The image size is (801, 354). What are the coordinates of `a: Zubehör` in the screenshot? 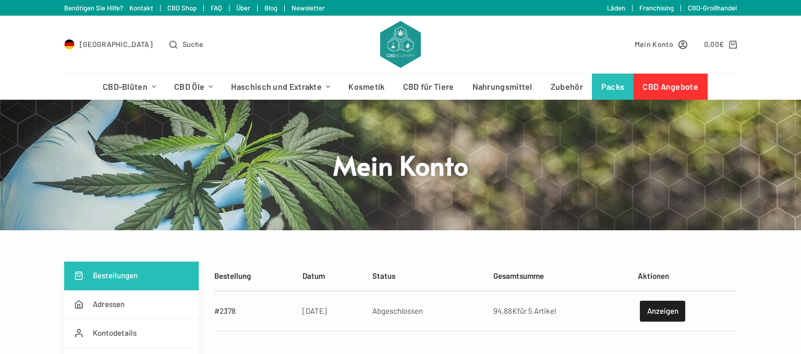 It's located at (566, 87).